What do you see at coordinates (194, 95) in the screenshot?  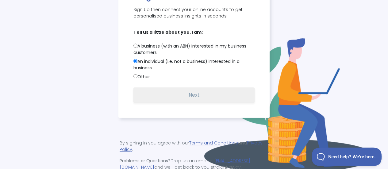 I see `span: Next` at bounding box center [194, 95].